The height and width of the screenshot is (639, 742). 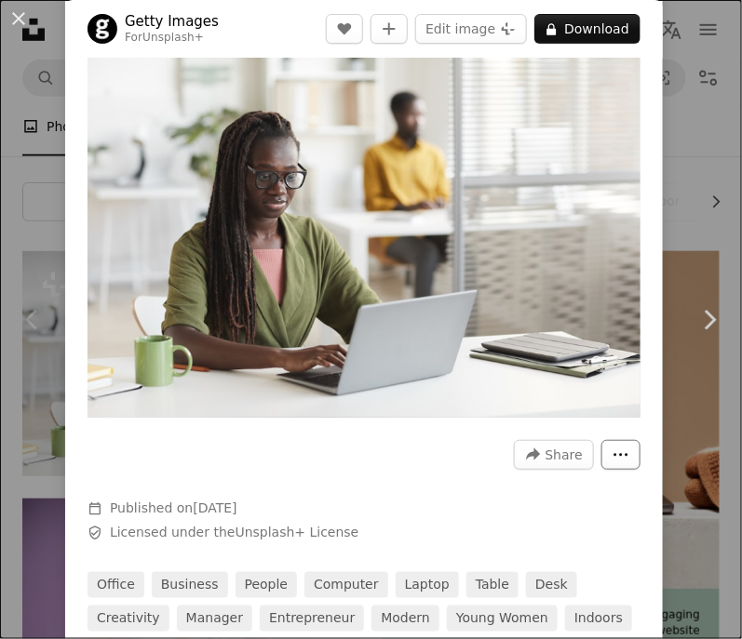 What do you see at coordinates (266, 585) in the screenshot?
I see `a: people` at bounding box center [266, 585].